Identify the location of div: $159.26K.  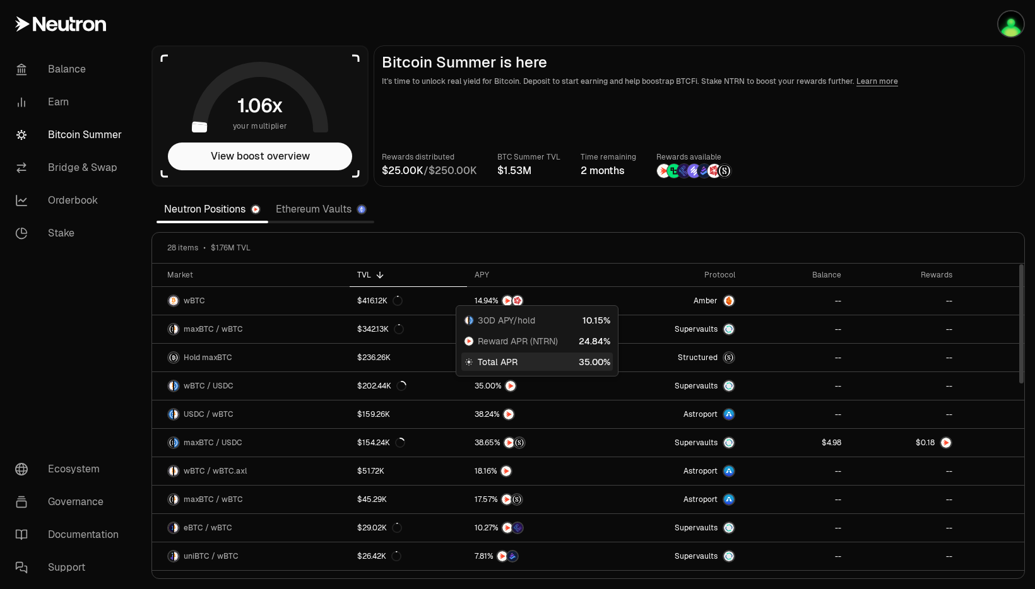
(373, 414).